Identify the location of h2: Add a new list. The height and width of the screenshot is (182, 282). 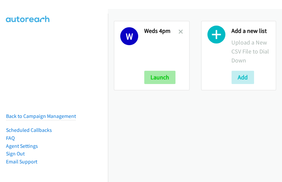
(250, 31).